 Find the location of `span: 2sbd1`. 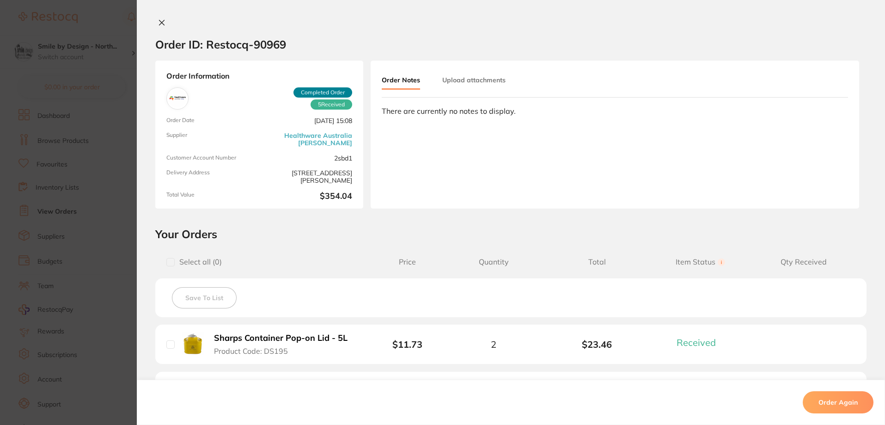

span: 2sbd1 is located at coordinates (307, 158).